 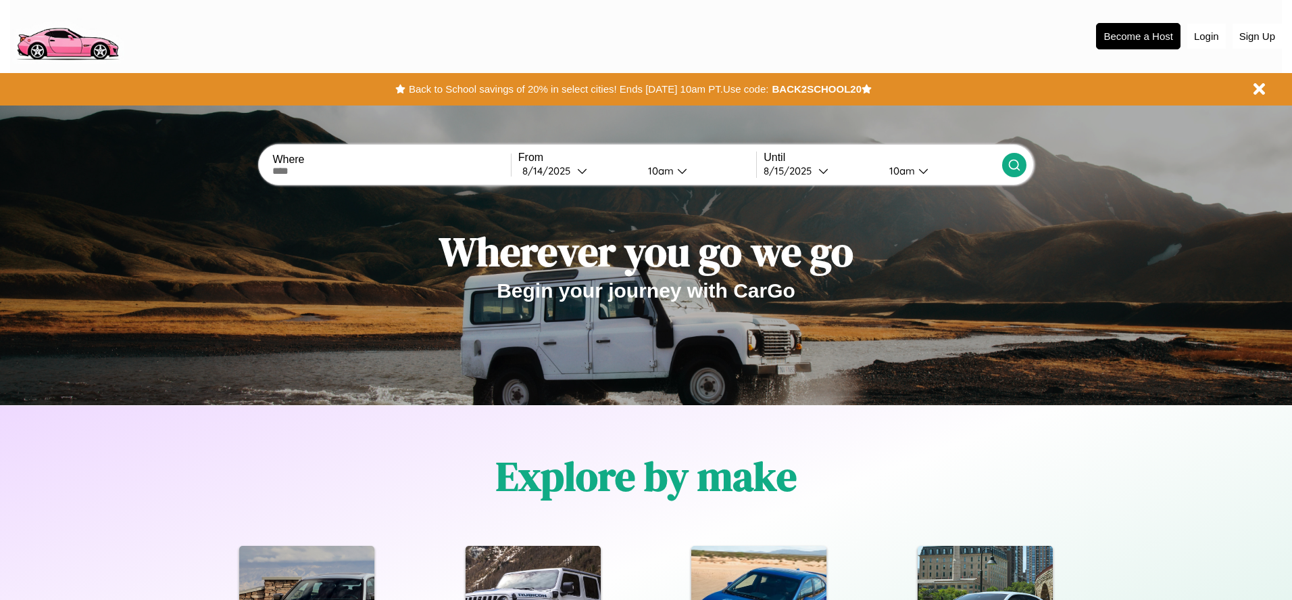 I want to click on button: Become a Host, so click(x=1138, y=36).